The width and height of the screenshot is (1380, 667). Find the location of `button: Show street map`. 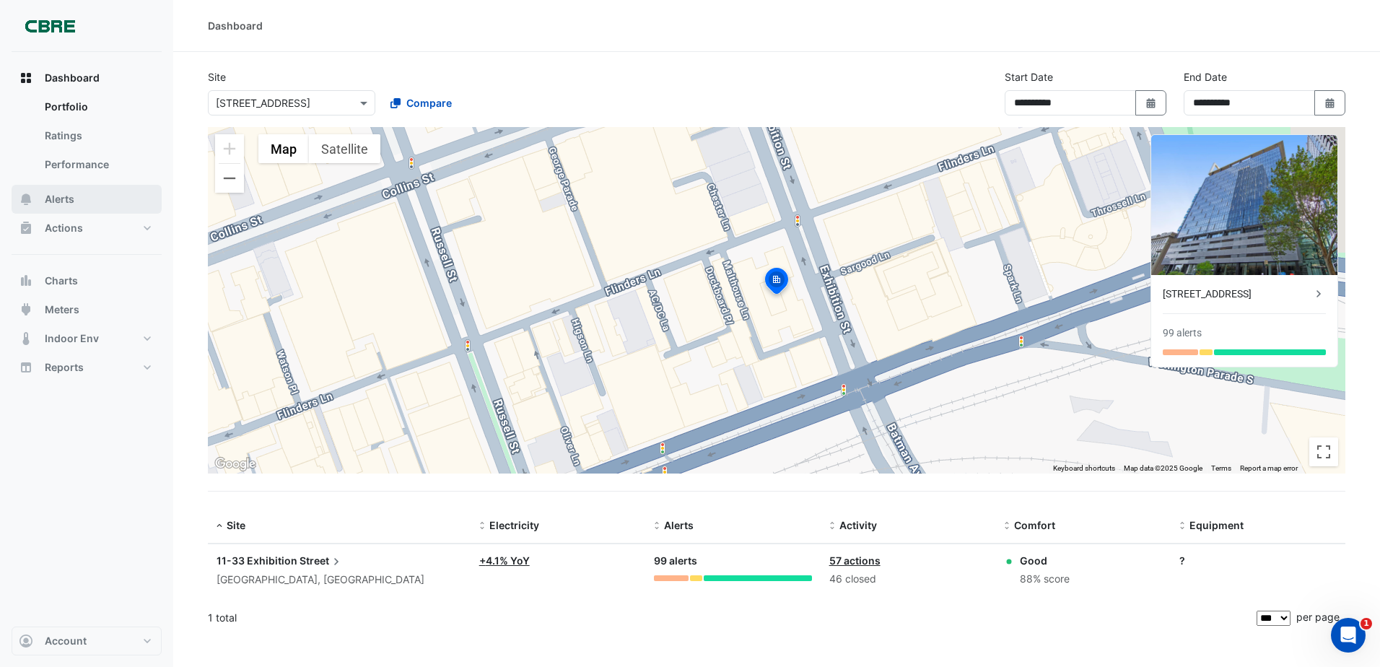

button: Show street map is located at coordinates (284, 149).